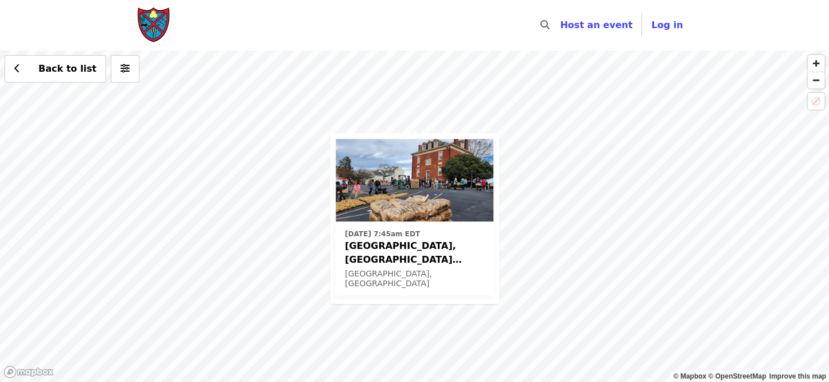  I want to click on span: Host an event, so click(596, 25).